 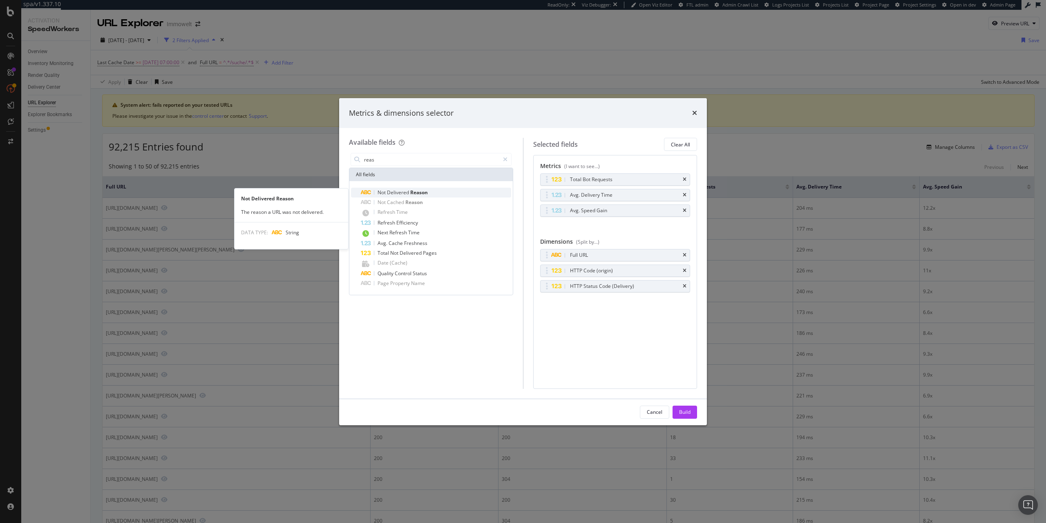 What do you see at coordinates (396, 202) in the screenshot?
I see `span: Cached` at bounding box center [396, 202].